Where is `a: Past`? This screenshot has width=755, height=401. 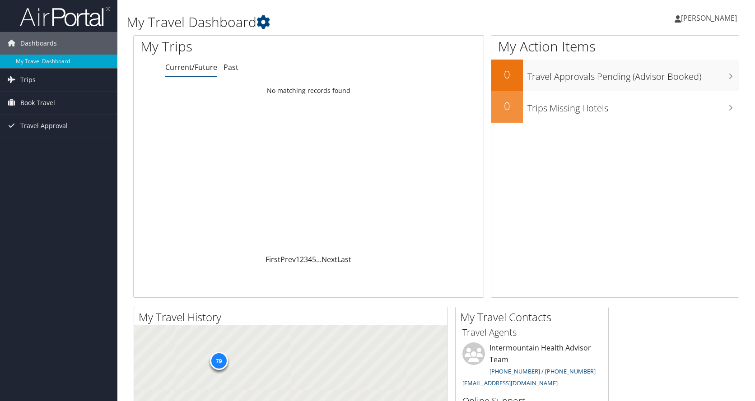
a: Past is located at coordinates (231, 67).